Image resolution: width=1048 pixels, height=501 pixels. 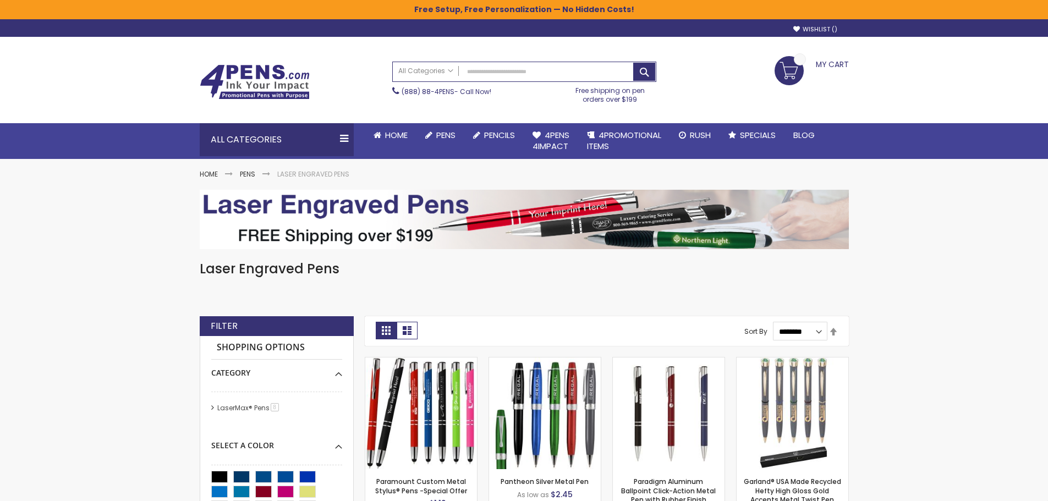 I want to click on strong: Shopping Options, so click(x=277, y=348).